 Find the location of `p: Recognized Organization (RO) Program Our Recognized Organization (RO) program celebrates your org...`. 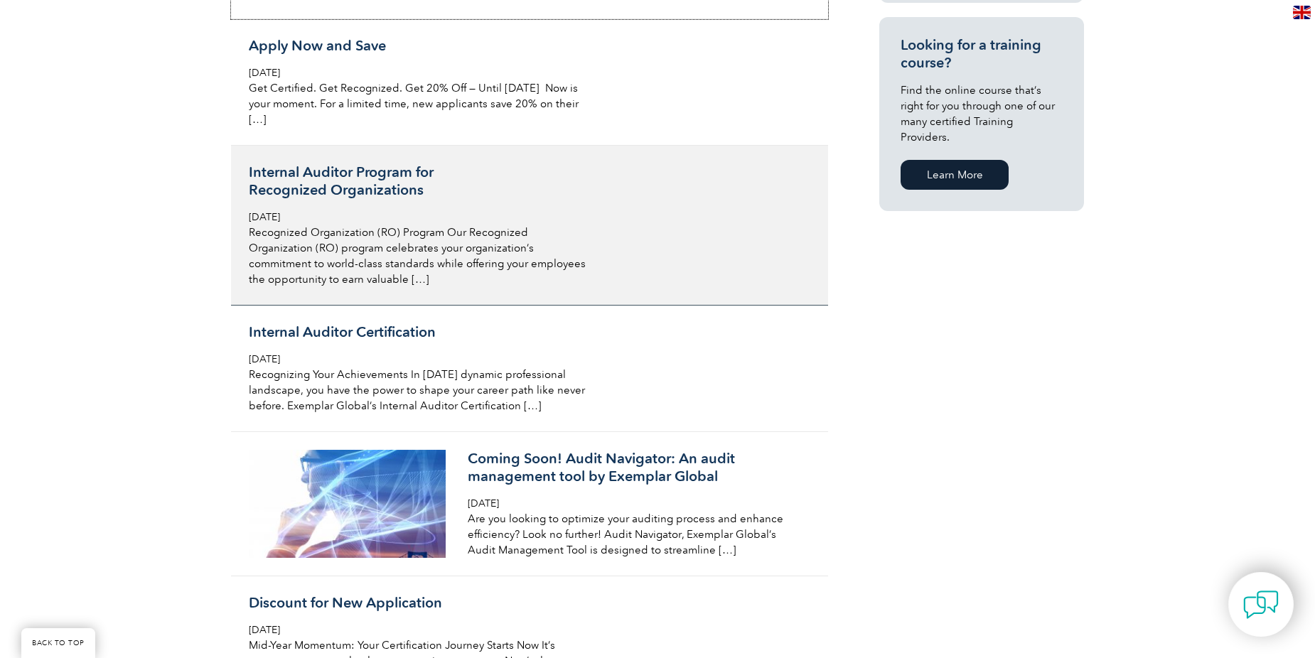

p: Recognized Organization (RO) Program Our Recognized Organization (RO) program celebrates your org... is located at coordinates (417, 256).